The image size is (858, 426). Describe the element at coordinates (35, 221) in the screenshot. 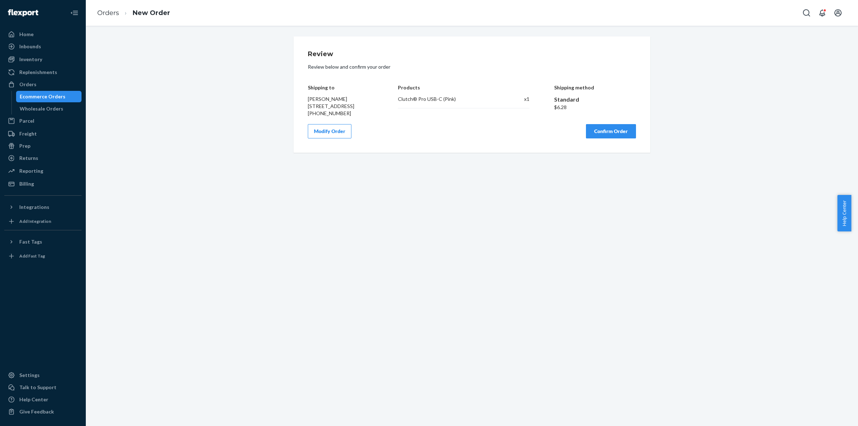

I see `div: Add Integration` at that location.